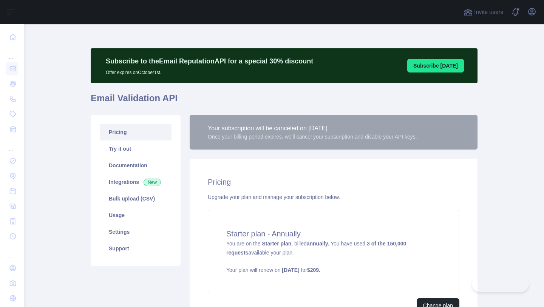 Image resolution: width=544 pixels, height=307 pixels. What do you see at coordinates (318, 244) in the screenshot?
I see `strong: annually.` at bounding box center [318, 244].